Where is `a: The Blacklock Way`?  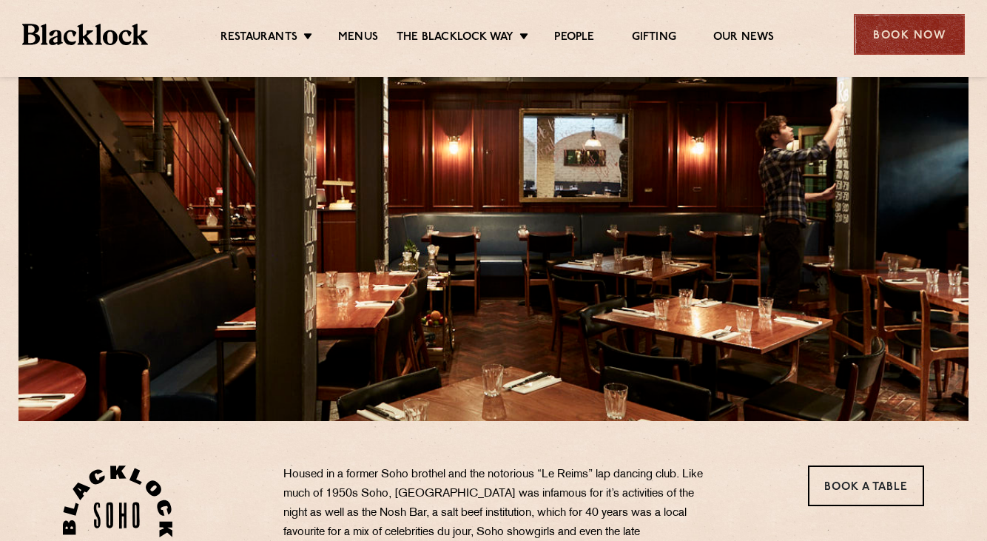 a: The Blacklock Way is located at coordinates (455, 38).